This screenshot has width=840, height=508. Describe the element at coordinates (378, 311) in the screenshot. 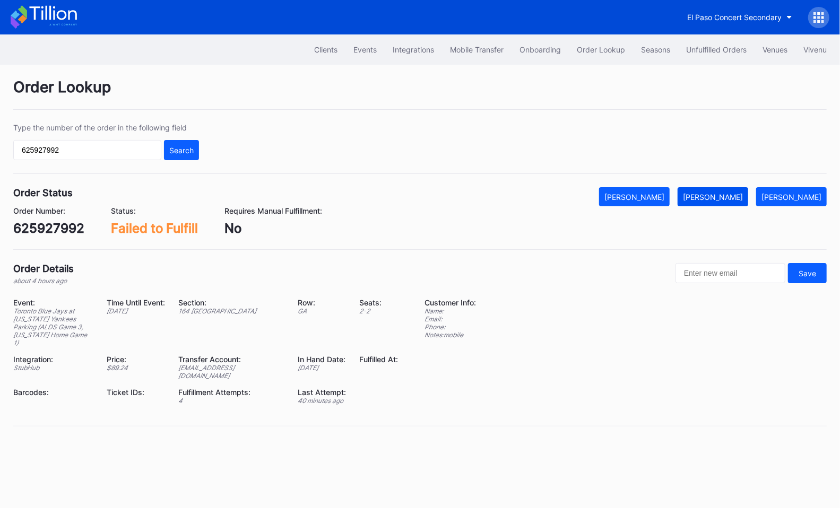

I see `div: 2 - 2` at that location.